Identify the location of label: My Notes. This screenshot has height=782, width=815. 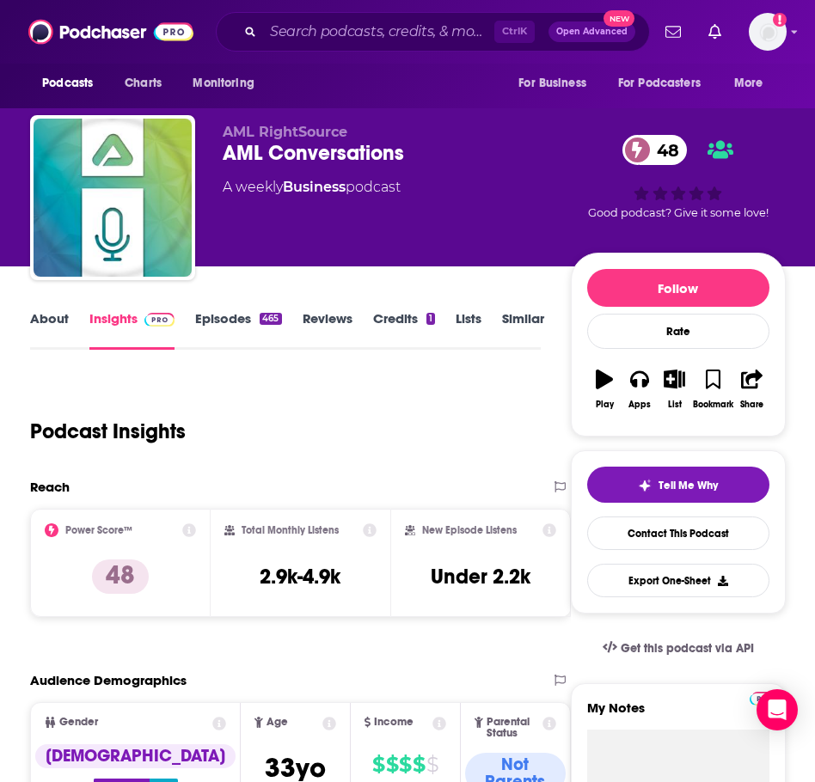
(678, 714).